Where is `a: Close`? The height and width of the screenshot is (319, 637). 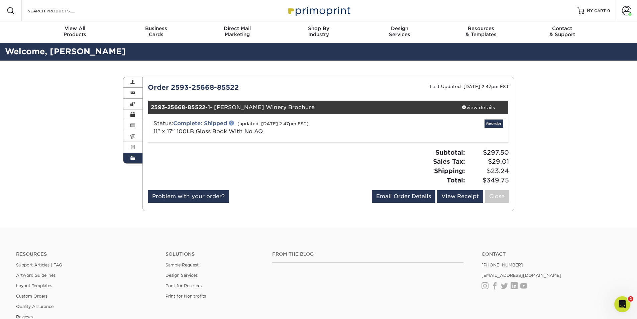 a: Close is located at coordinates (497, 196).